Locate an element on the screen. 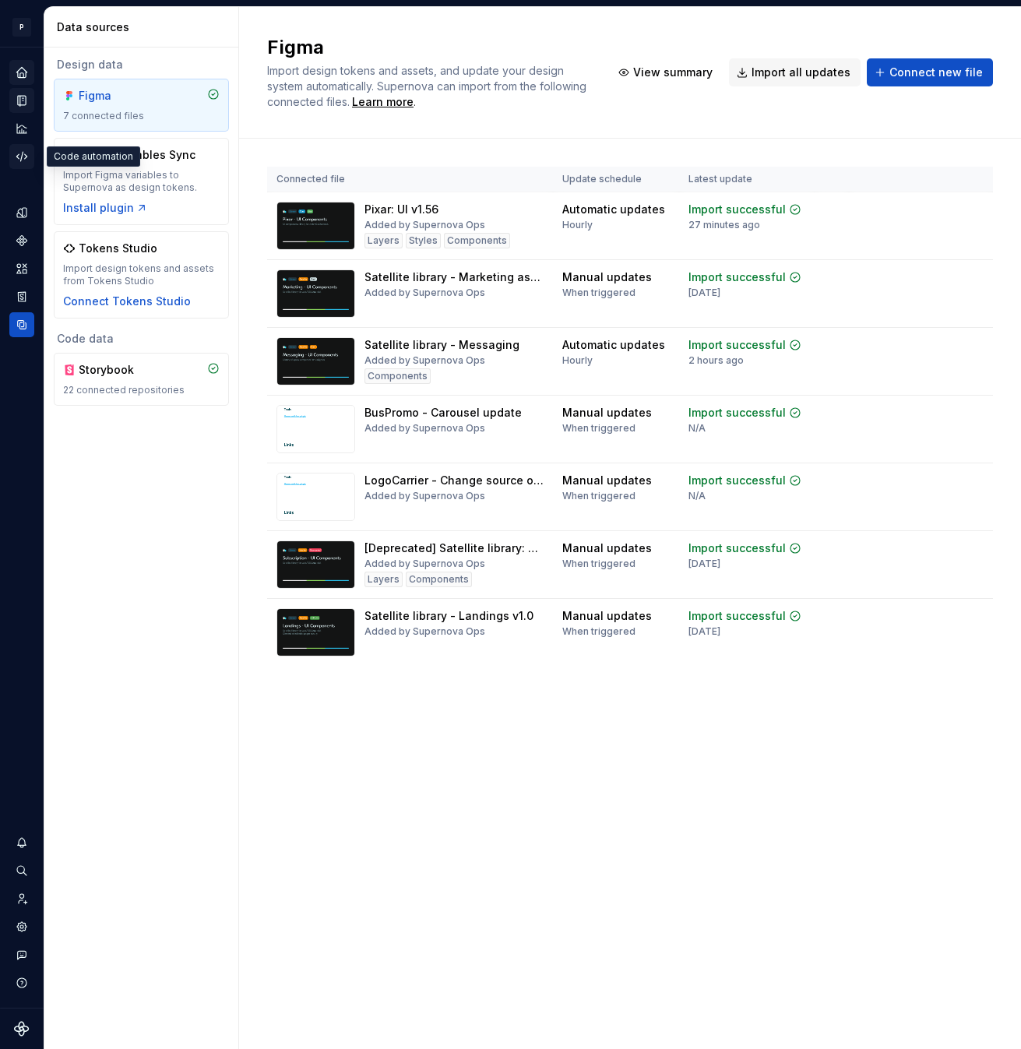 This screenshot has width=1021, height=1049. a: Tokens StudioImport design tokens and assets from Tokens StudioConnect Tokens Studio is located at coordinates (141, 275).